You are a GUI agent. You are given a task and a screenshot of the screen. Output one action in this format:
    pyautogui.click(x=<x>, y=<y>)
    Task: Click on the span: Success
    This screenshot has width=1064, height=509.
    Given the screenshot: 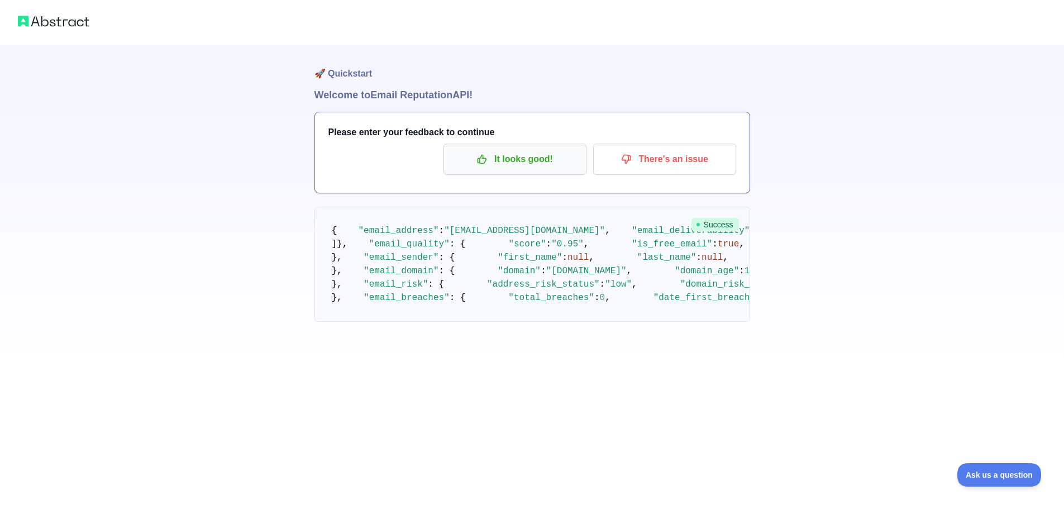 What is the action you would take?
    pyautogui.click(x=715, y=225)
    